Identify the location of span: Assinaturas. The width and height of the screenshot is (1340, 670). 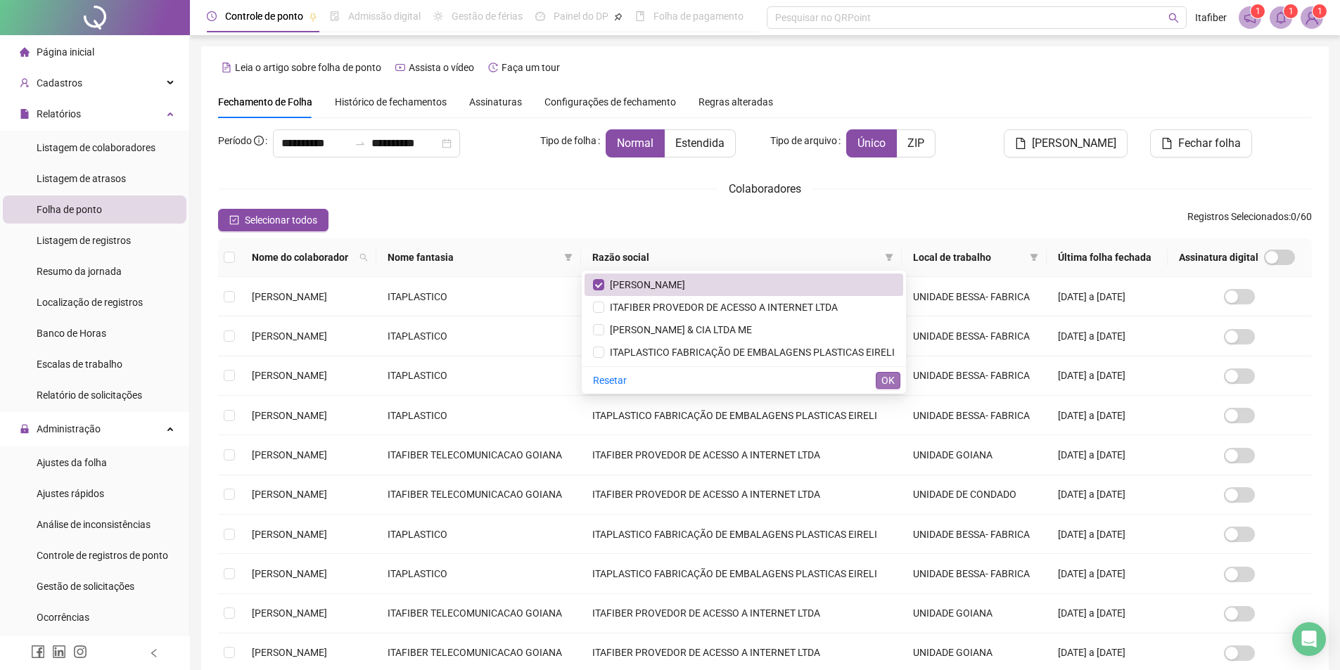
(495, 102).